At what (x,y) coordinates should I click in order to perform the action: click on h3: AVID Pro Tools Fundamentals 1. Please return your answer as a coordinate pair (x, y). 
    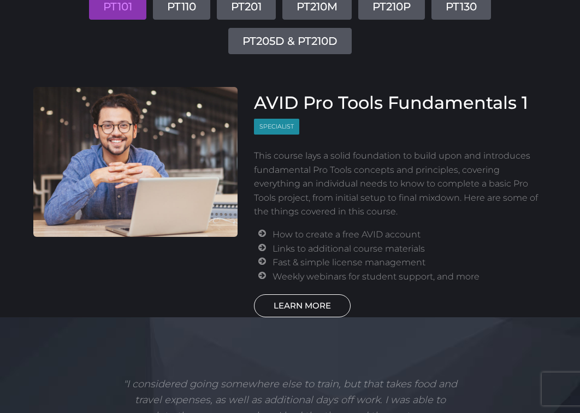
    Looking at the image, I should click on (401, 103).